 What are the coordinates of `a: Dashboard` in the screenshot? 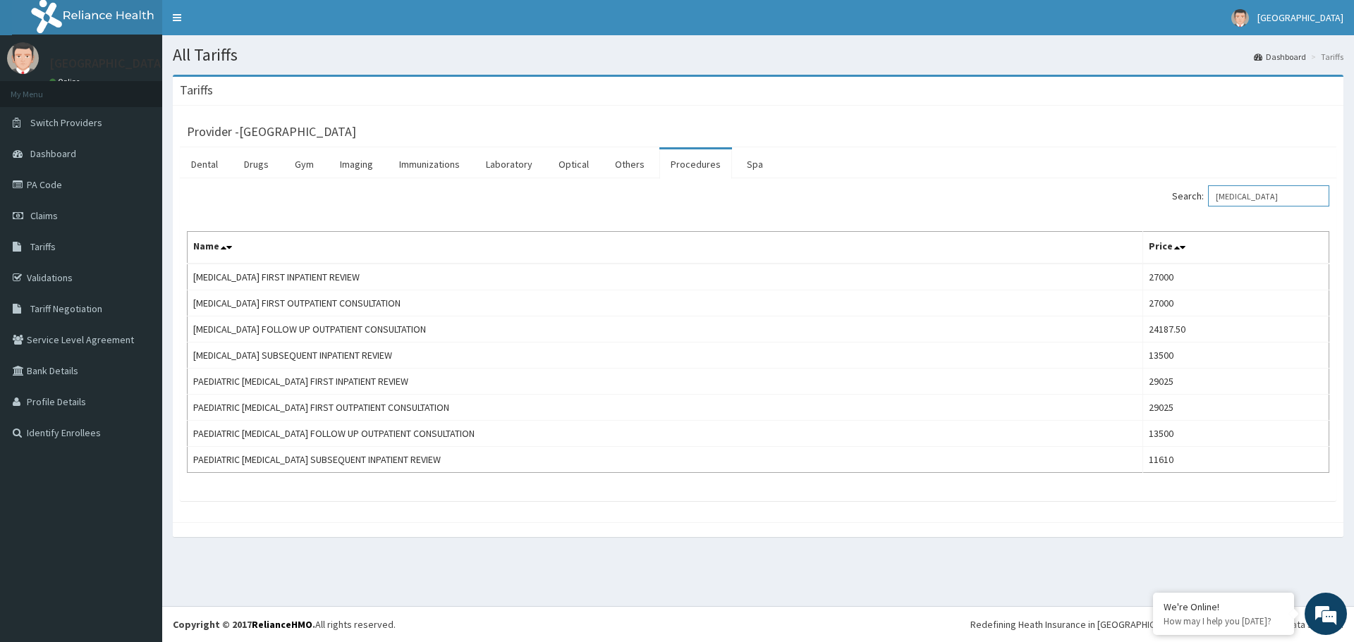 It's located at (1280, 56).